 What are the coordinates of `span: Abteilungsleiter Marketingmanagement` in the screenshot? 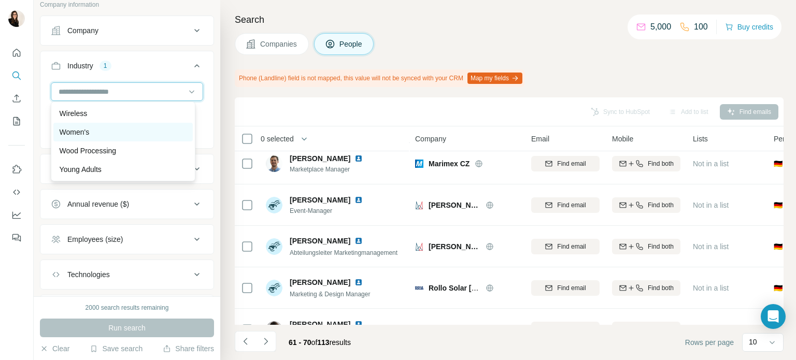 It's located at (344, 253).